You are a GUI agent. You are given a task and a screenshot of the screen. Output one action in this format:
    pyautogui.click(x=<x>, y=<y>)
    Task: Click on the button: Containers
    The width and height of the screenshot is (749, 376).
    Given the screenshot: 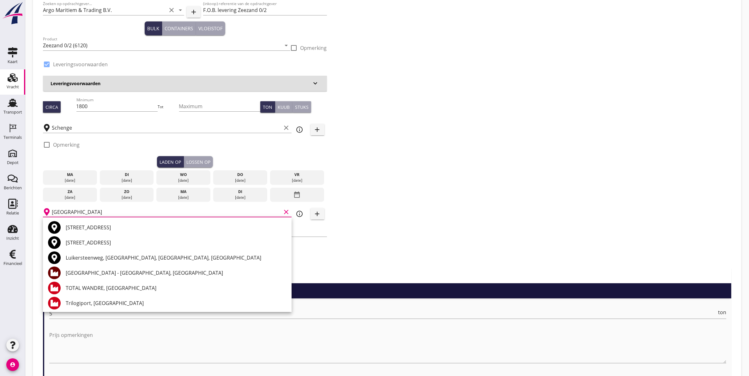 What is the action you would take?
    pyautogui.click(x=179, y=28)
    